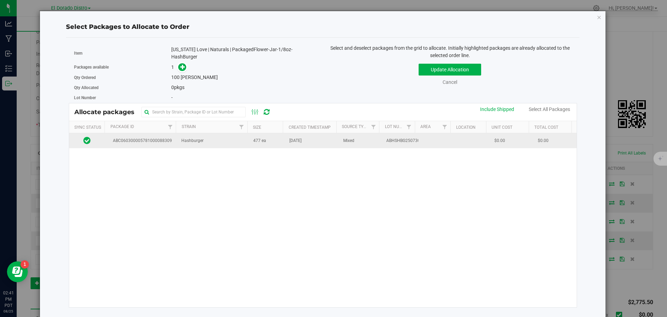 This screenshot has height=317, width=667. What do you see at coordinates (141, 140) in the screenshot?
I see `span: ABC060300005781000088309` at bounding box center [141, 140].